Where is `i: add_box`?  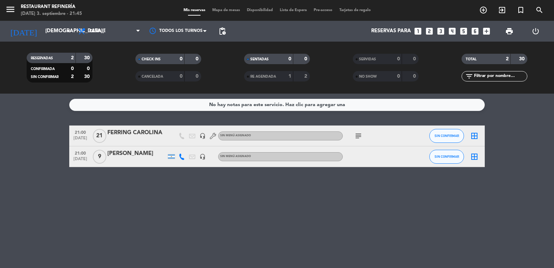
i: add_box is located at coordinates (487, 31).